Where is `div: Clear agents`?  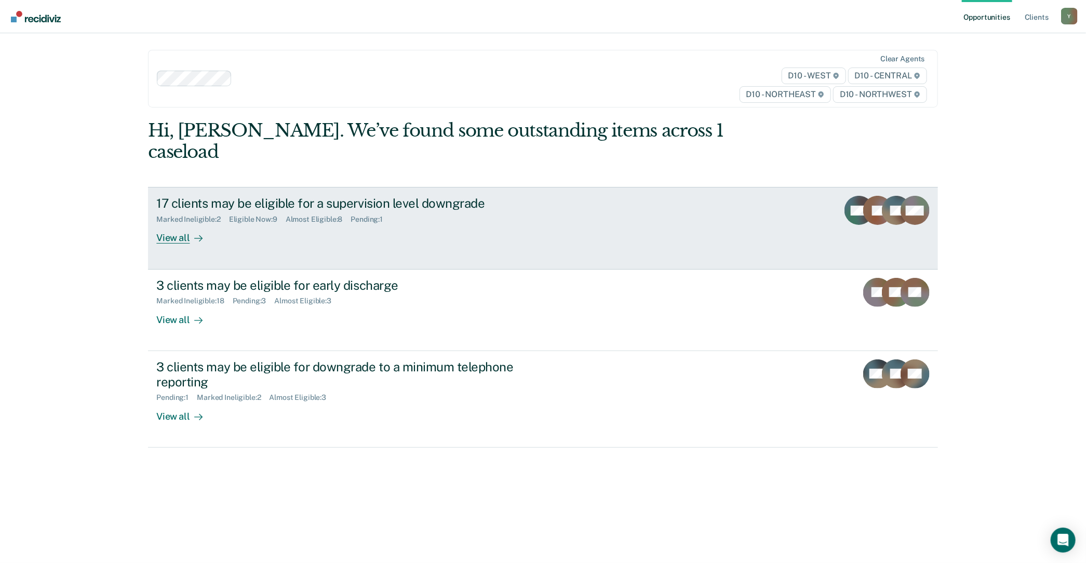 div: Clear agents is located at coordinates (902, 59).